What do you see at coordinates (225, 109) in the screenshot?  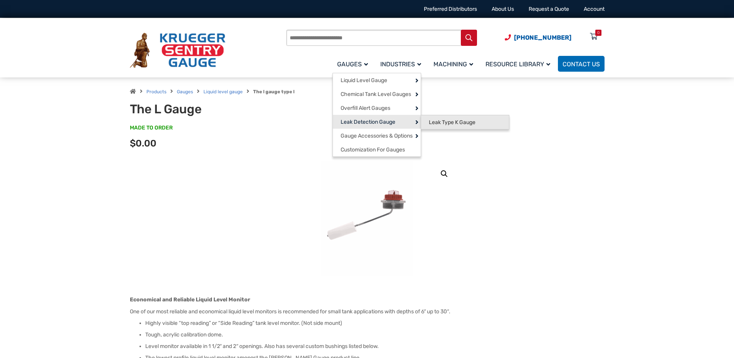 I see `h1: The L Gauge` at bounding box center [225, 109].